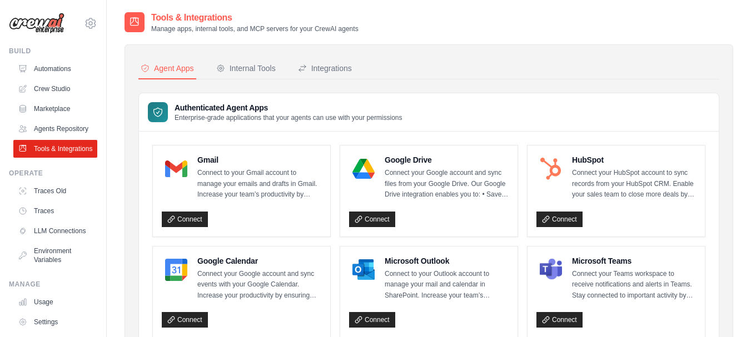  I want to click on a: Tools & Integrations, so click(55, 149).